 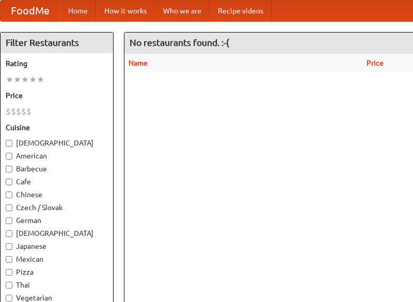 I want to click on h5: Rating, so click(x=57, y=64).